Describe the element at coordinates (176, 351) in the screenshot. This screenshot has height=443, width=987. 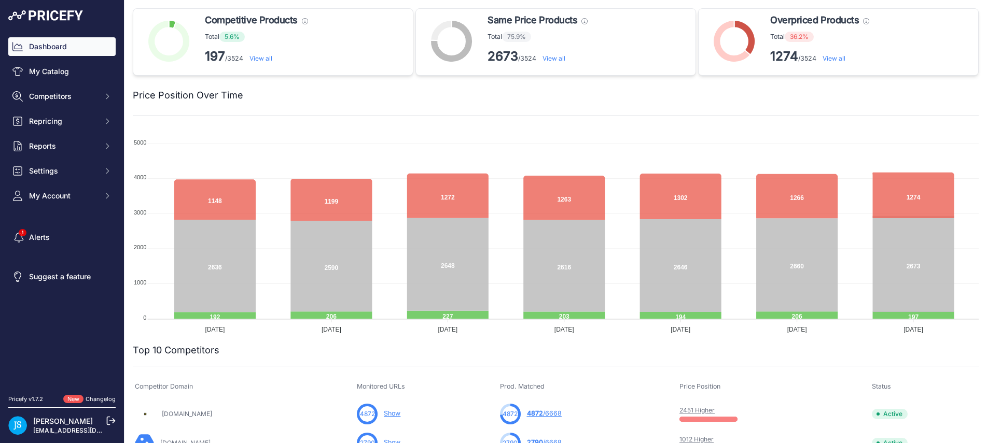
I see `h2: Top 10 Competitors` at that location.